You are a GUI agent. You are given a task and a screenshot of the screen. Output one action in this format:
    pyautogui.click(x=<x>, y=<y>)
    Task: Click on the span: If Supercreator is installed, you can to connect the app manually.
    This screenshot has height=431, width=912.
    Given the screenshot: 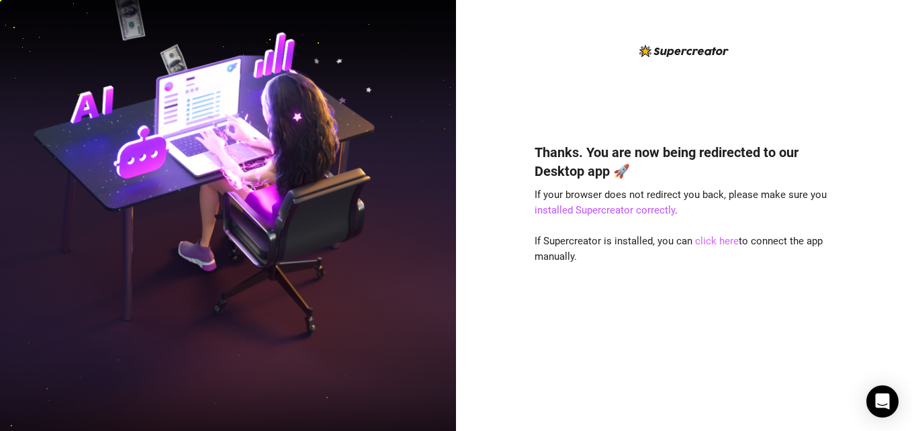 What is the action you would take?
    pyautogui.click(x=678, y=249)
    